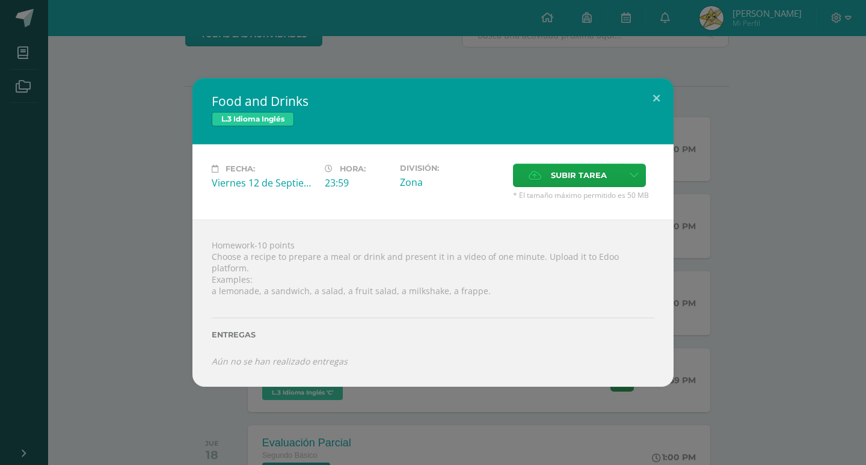 The image size is (866, 465). Describe the element at coordinates (253, 119) in the screenshot. I see `span: L.3 Idioma Inglés` at that location.